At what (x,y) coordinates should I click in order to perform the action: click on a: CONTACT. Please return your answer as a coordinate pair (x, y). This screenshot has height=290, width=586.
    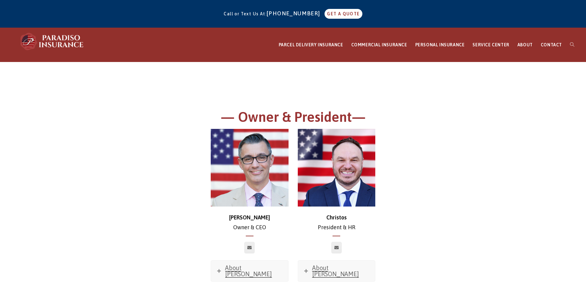
    Looking at the image, I should click on (551, 45).